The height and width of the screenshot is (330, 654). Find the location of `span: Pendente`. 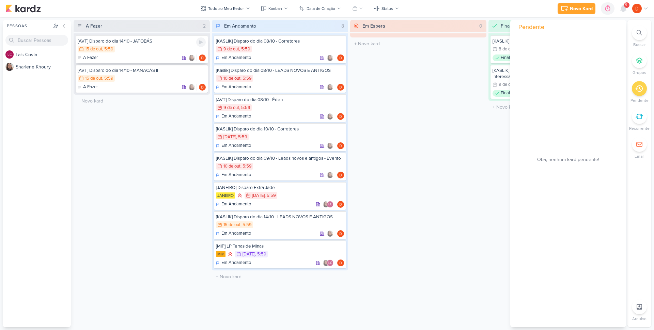

span: Pendente is located at coordinates (532, 27).